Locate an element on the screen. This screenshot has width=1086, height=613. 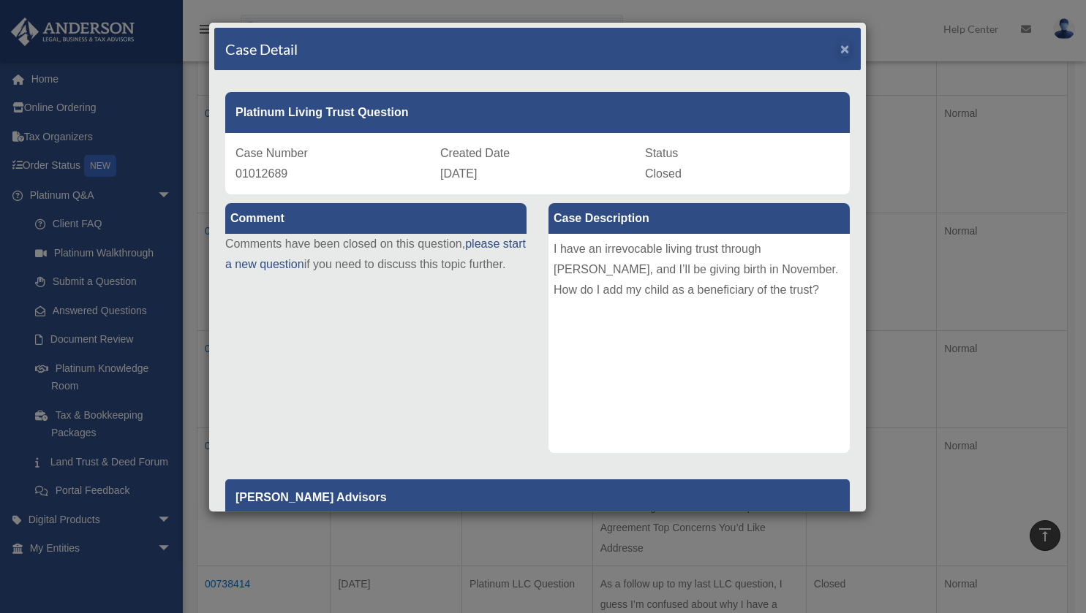
label: Comment is located at coordinates (376, 219).